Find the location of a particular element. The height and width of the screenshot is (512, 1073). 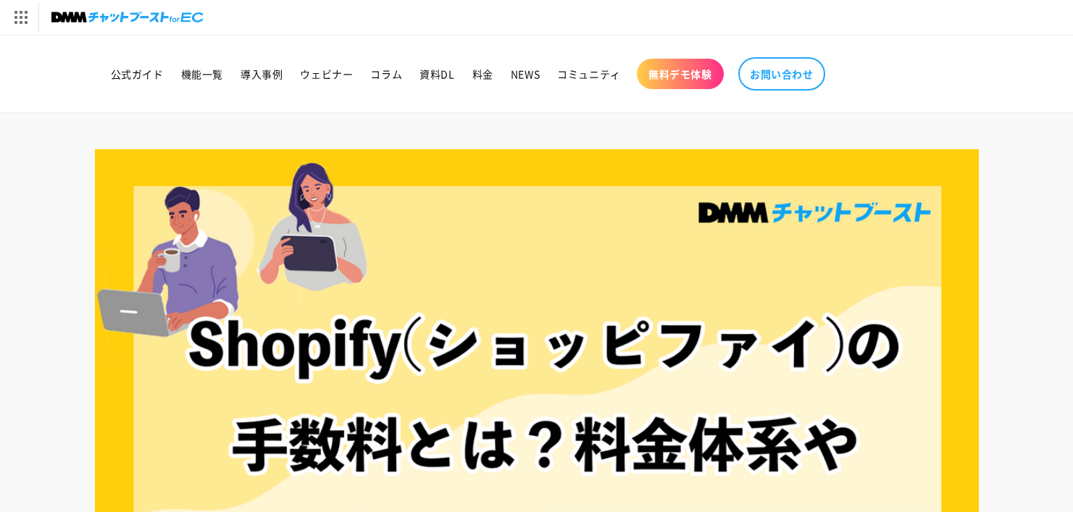

span: 無料デモ体験 is located at coordinates (680, 74).